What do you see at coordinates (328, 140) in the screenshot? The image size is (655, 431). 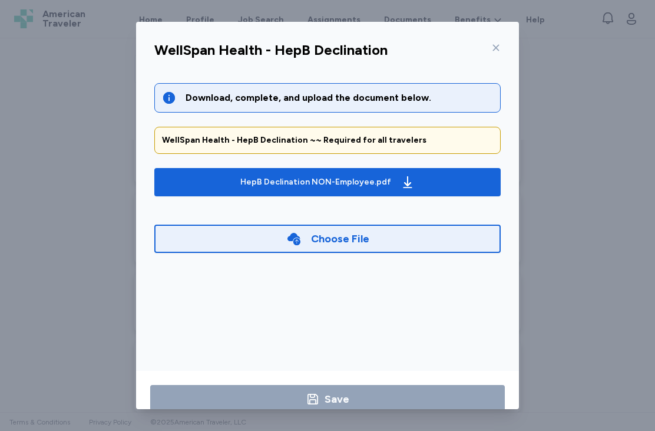 I see `div: WellSpan Health - HepB Declination ~~ Required for all travelers` at bounding box center [328, 140].